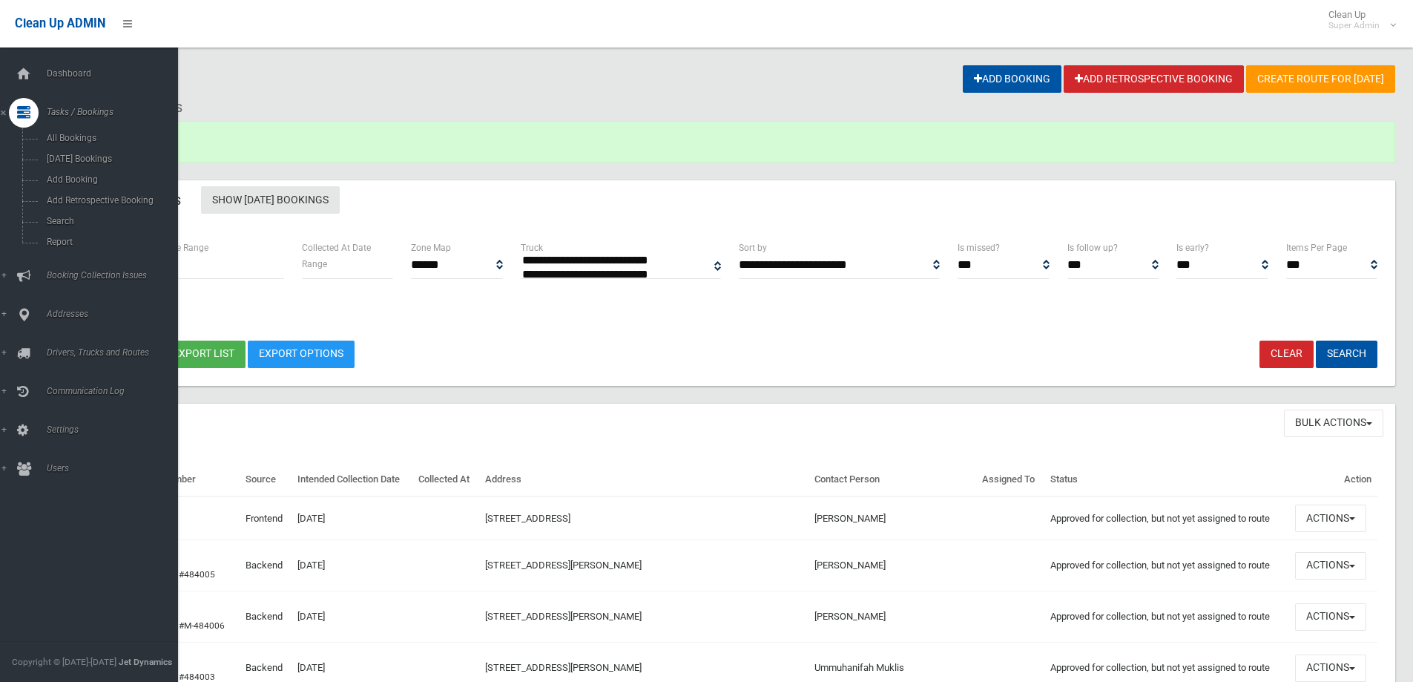 This screenshot has height=682, width=1413. What do you see at coordinates (109, 138) in the screenshot?
I see `span: All Bookings` at bounding box center [109, 138].